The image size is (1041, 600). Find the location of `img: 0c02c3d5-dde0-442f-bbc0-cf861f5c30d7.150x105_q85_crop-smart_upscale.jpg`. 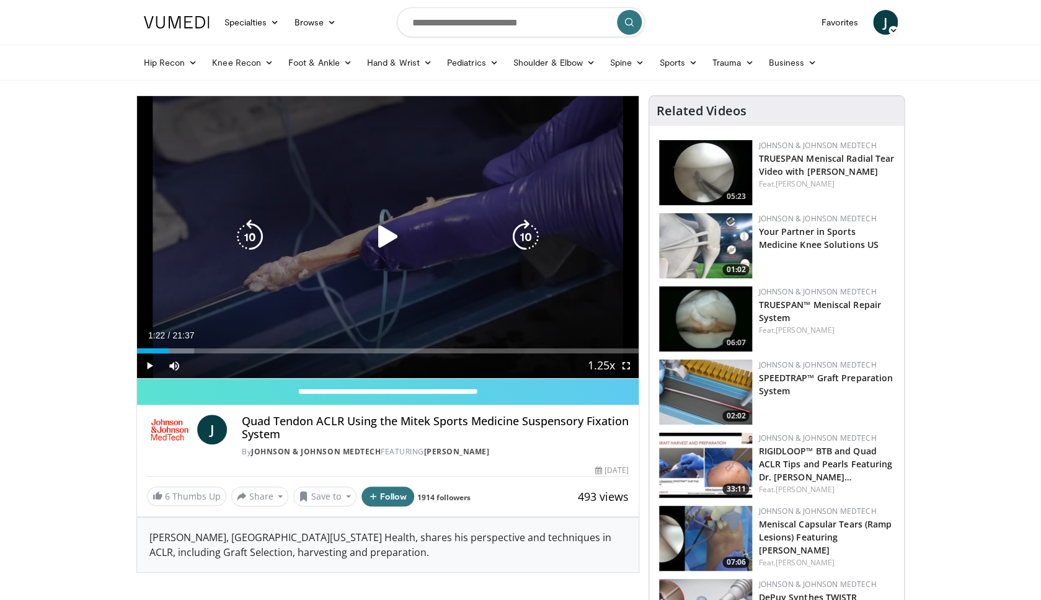

img: 0c02c3d5-dde0-442f-bbc0-cf861f5c30d7.150x105_q85_crop-smart_upscale.jpg is located at coordinates (706, 538).